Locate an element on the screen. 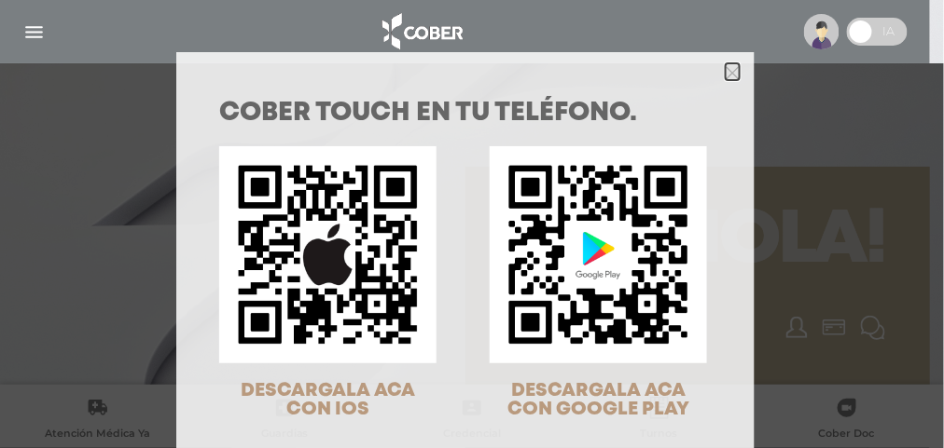  h1: COBER TOUCH en tu teléfono. is located at coordinates (465, 114).